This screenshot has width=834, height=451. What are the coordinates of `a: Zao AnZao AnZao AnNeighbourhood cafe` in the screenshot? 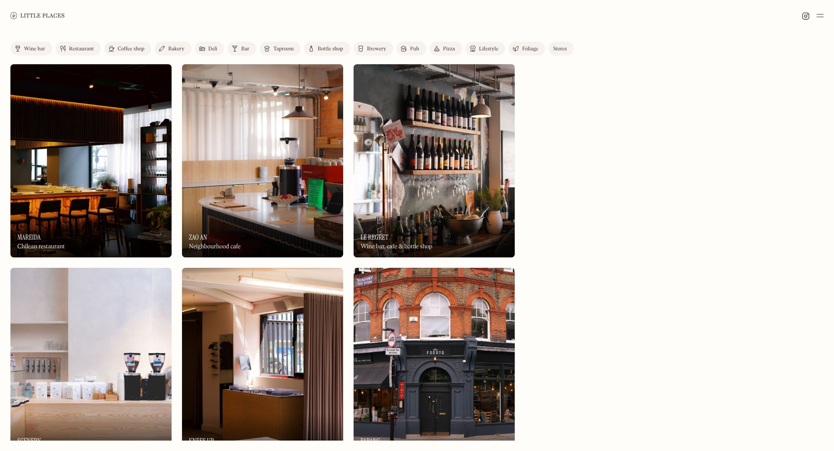 It's located at (262, 161).